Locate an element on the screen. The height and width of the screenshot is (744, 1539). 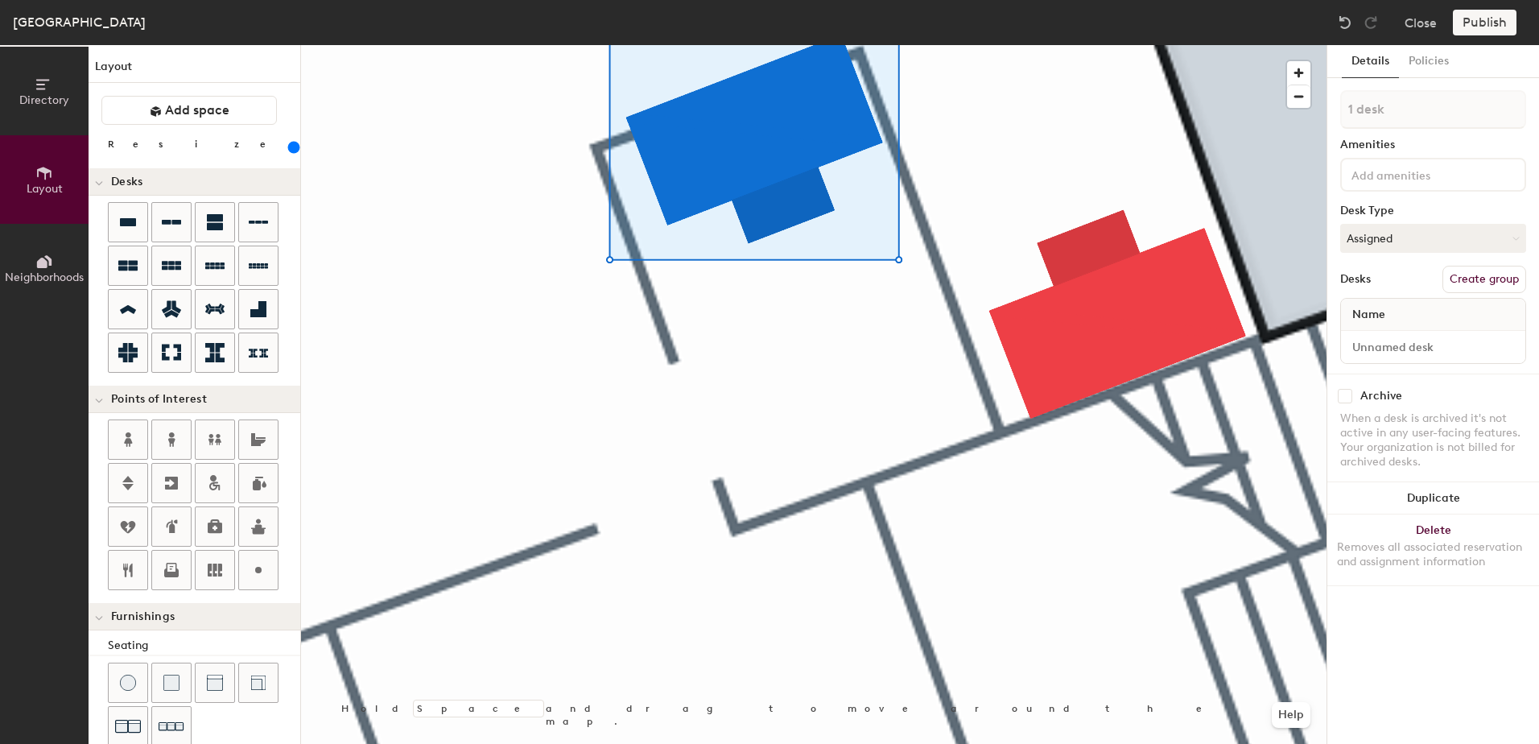
div: When a desk is archived it's not active in any user-facing features. Your organization is not bil... is located at coordinates (1433, 440).